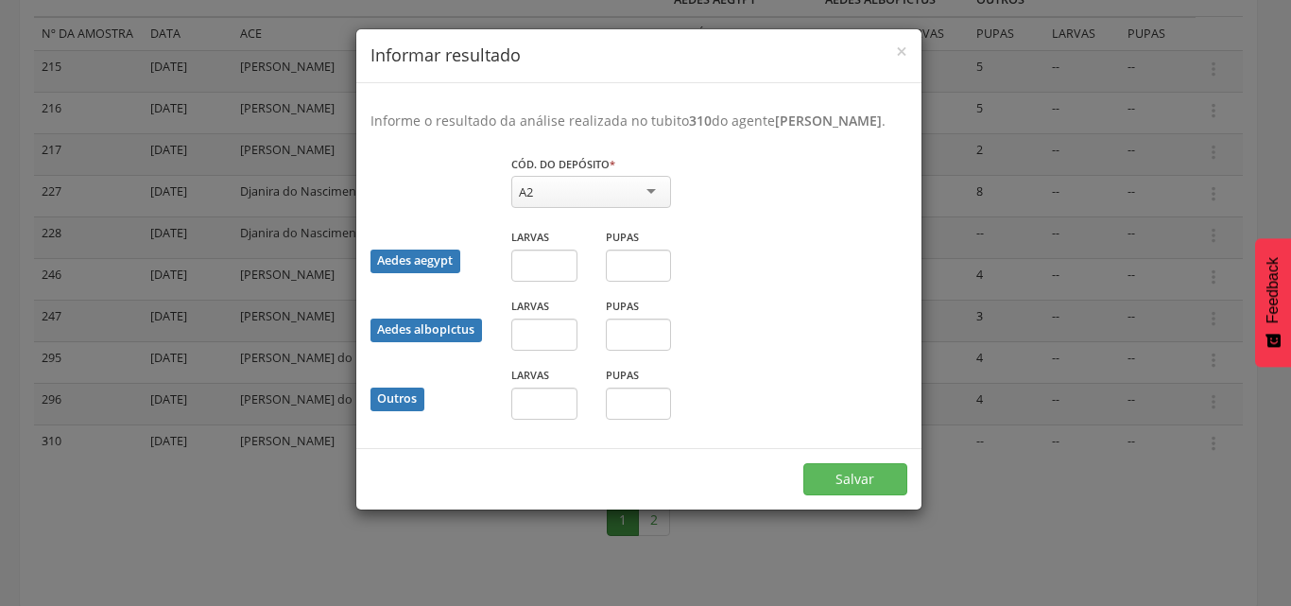 This screenshot has width=1291, height=606. What do you see at coordinates (397, 399) in the screenshot?
I see `div: Outros` at bounding box center [397, 399].